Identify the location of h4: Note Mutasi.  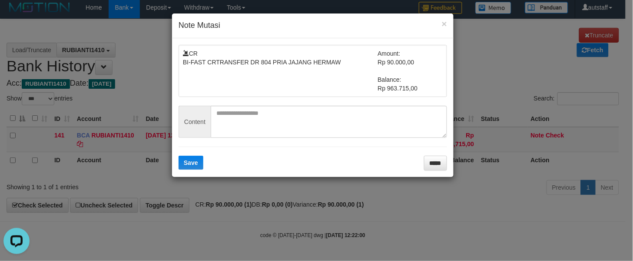
(313, 26).